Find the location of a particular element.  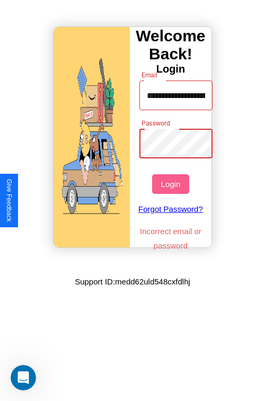

p: Incorrect email or password is located at coordinates (171, 239).